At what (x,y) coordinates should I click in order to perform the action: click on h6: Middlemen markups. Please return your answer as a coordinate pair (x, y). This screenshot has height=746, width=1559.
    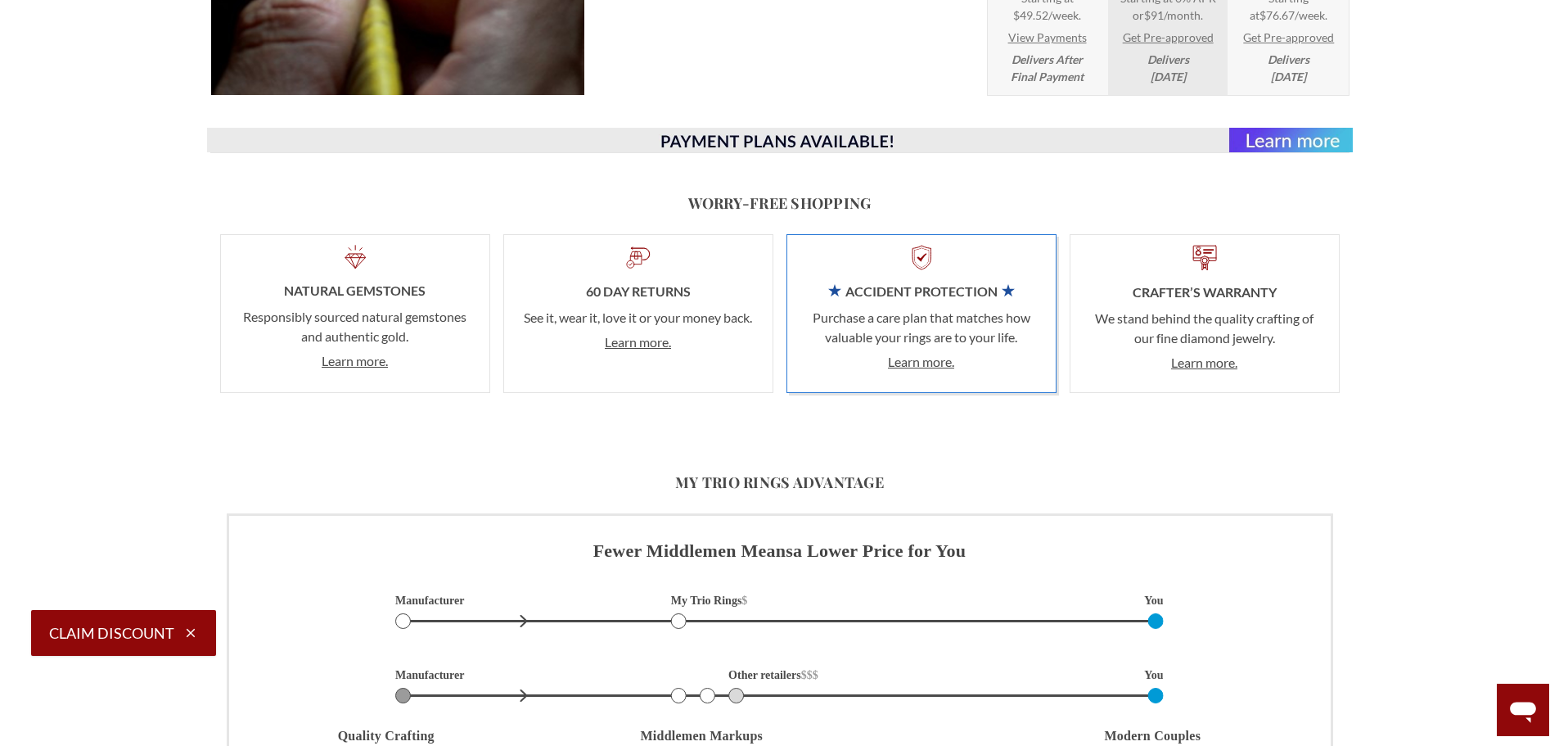
    Looking at the image, I should click on (702, 736).